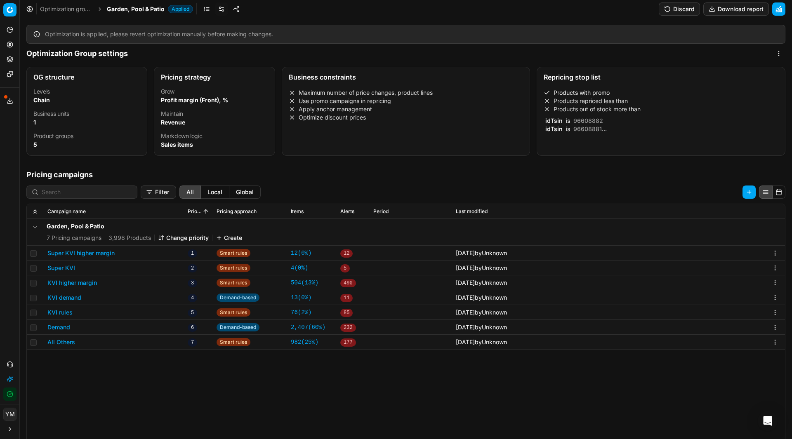  What do you see at coordinates (472, 212) in the screenshot?
I see `span: Last modified` at bounding box center [472, 212].